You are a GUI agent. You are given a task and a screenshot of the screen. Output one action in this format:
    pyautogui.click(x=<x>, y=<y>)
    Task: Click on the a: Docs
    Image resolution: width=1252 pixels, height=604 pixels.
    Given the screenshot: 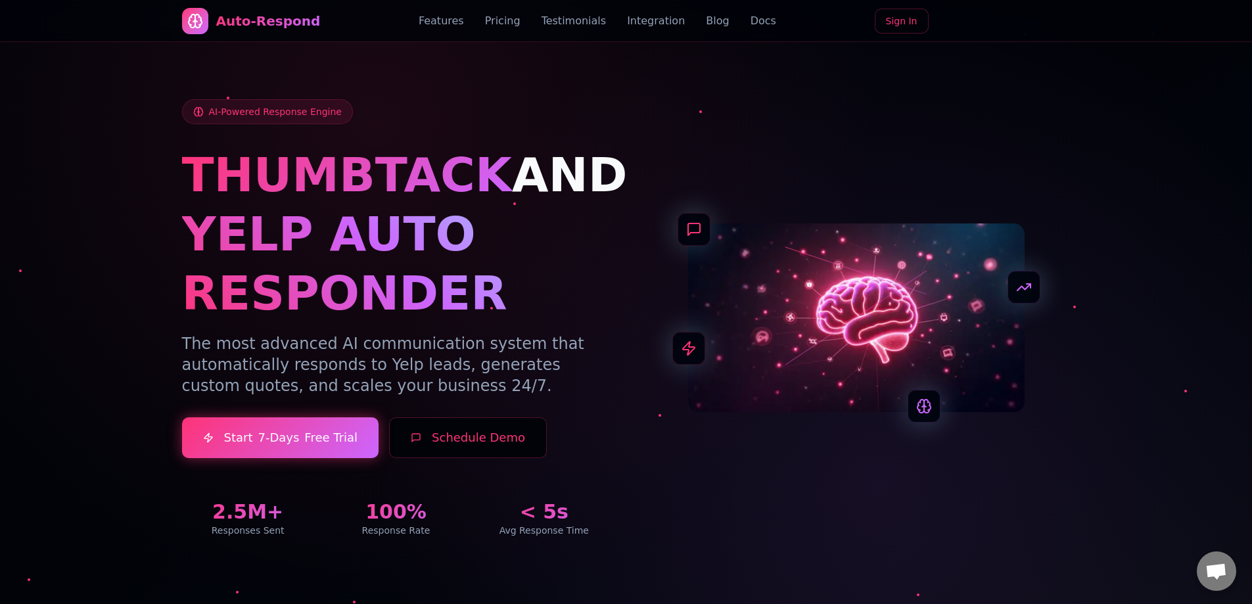 What is the action you would take?
    pyautogui.click(x=763, y=21)
    